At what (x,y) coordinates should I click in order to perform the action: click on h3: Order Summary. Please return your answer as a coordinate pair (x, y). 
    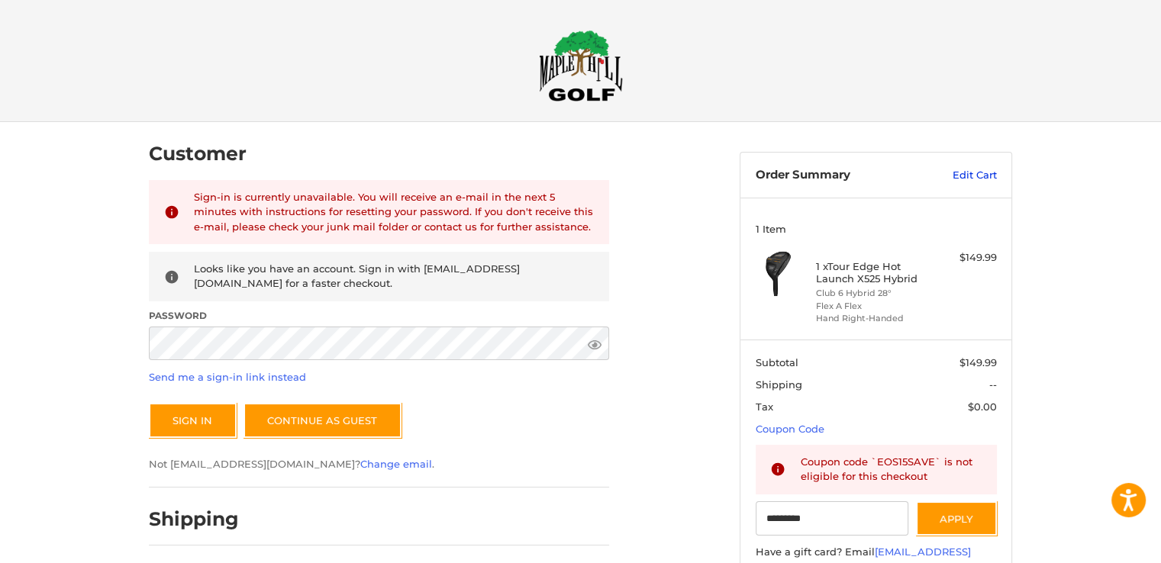
    Looking at the image, I should click on (837, 176).